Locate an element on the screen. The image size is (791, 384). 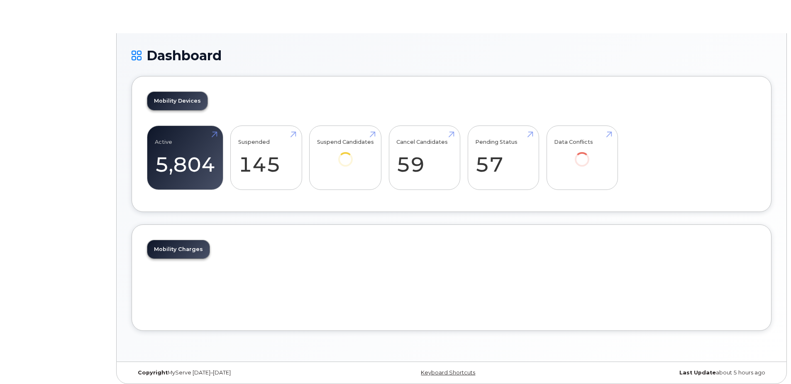
a: Keyboard Shortcuts is located at coordinates (448, 372).